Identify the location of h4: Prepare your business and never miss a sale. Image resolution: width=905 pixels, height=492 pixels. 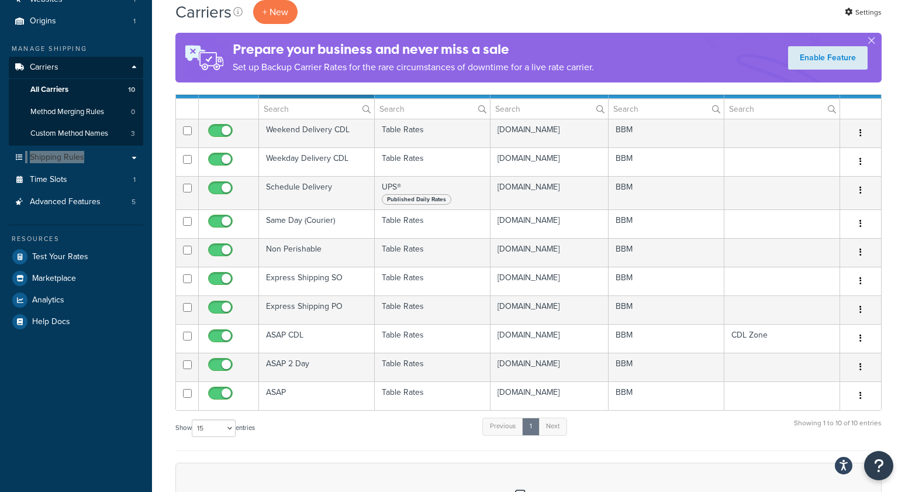
(413, 49).